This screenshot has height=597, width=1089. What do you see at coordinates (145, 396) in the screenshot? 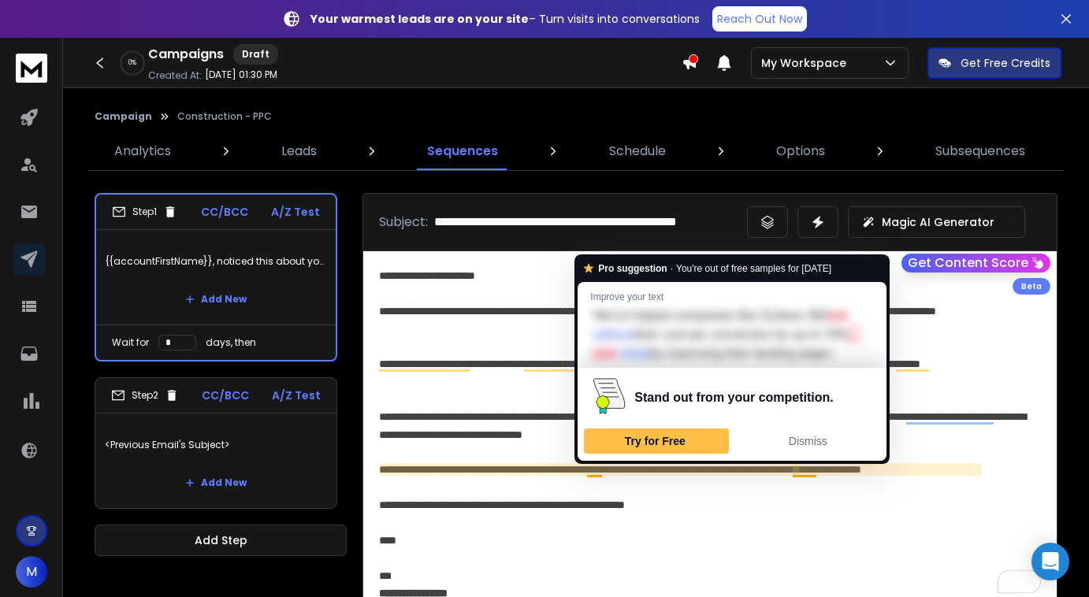
I see `div: Step 2` at bounding box center [145, 396].